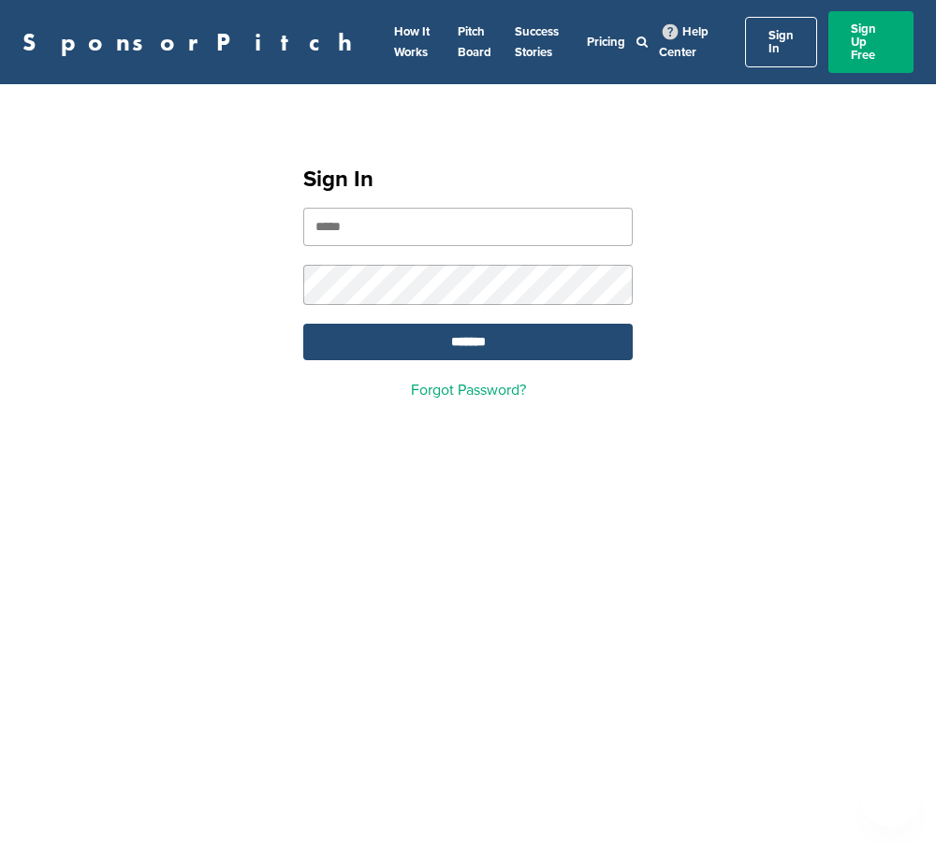  What do you see at coordinates (606, 42) in the screenshot?
I see `a: Pricing` at bounding box center [606, 42].